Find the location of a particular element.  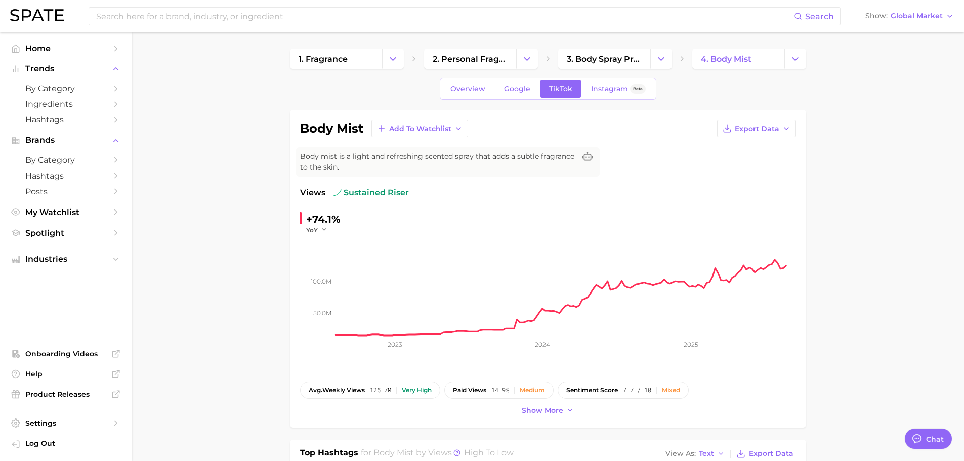

a: Overview is located at coordinates (468, 89).